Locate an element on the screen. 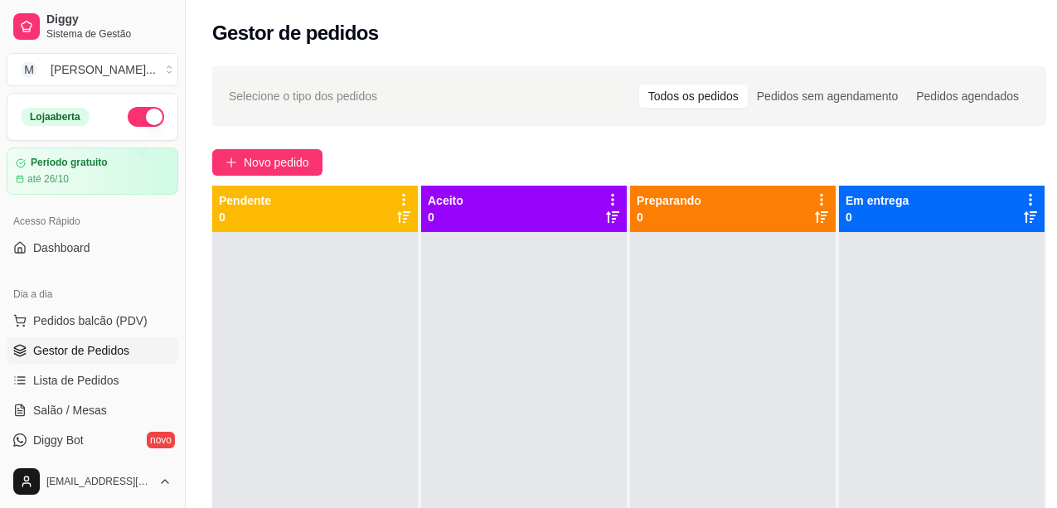  div: Dia a dia is located at coordinates (92, 294).